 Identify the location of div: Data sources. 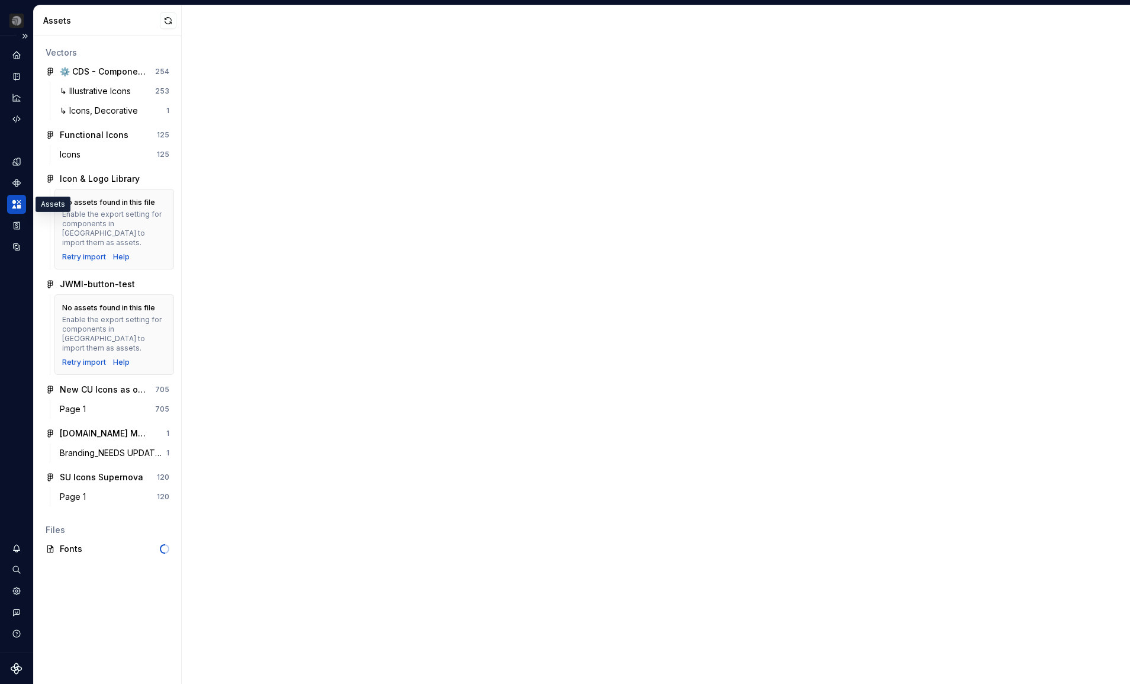
(17, 247).